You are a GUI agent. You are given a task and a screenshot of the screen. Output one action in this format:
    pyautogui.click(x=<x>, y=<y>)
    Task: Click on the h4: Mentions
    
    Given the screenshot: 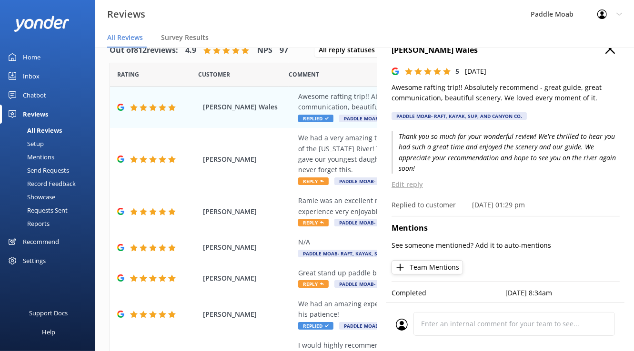 What is the action you would take?
    pyautogui.click(x=505, y=229)
    